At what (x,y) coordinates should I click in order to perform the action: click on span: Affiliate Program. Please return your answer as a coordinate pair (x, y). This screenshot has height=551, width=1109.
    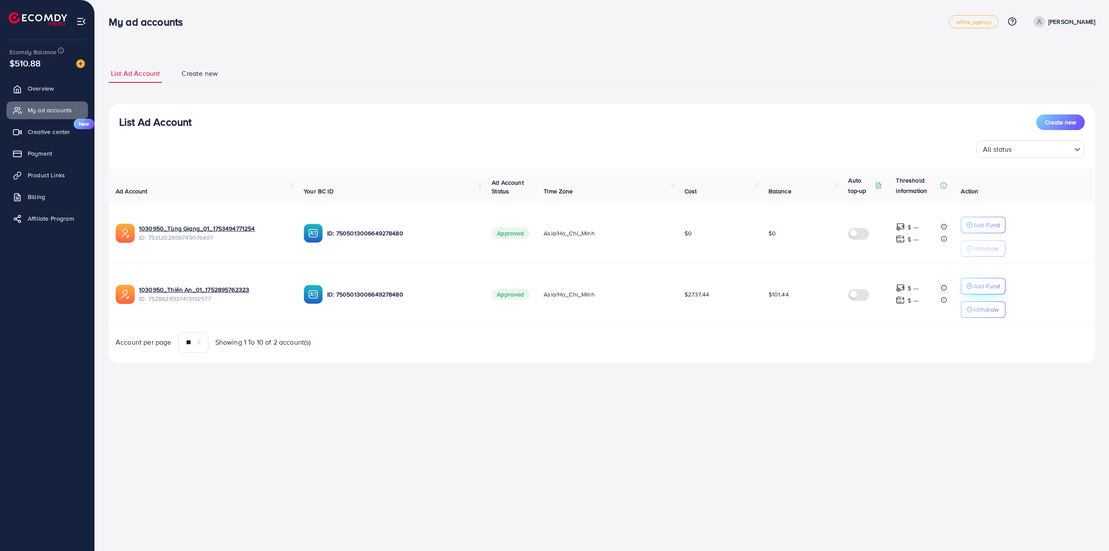
    Looking at the image, I should click on (51, 218).